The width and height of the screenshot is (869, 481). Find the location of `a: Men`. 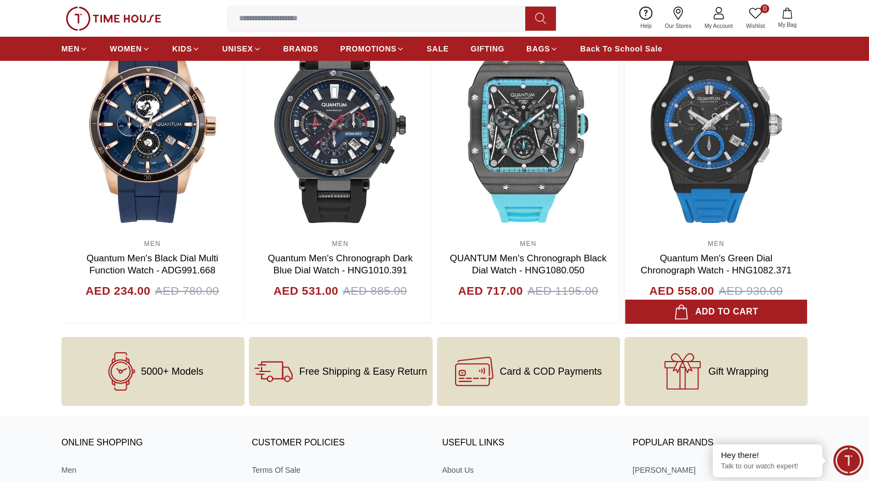

a: Men is located at coordinates (149, 470).